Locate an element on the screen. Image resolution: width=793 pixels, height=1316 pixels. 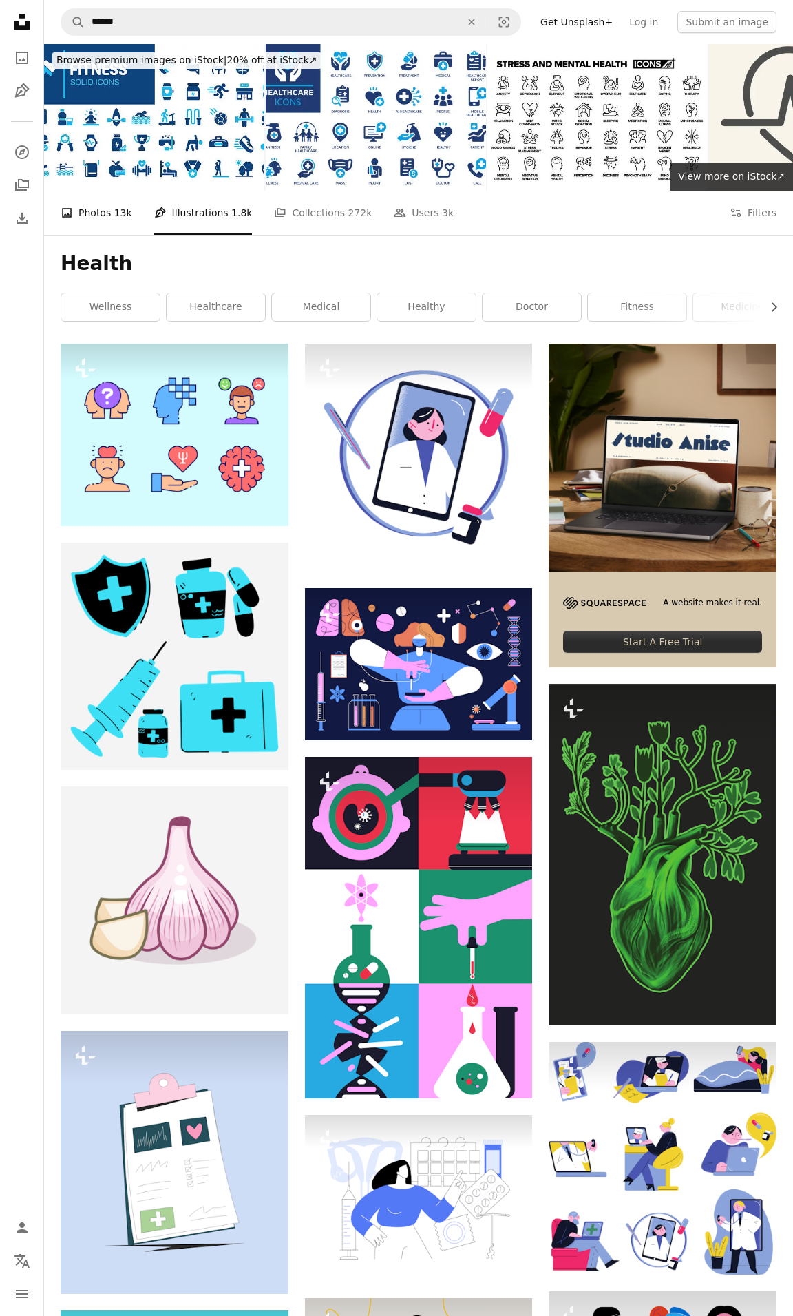
a: healthy is located at coordinates (426, 307).